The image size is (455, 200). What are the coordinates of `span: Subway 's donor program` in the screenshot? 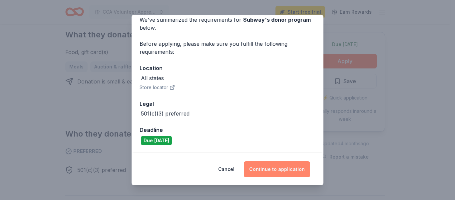 It's located at (277, 20).